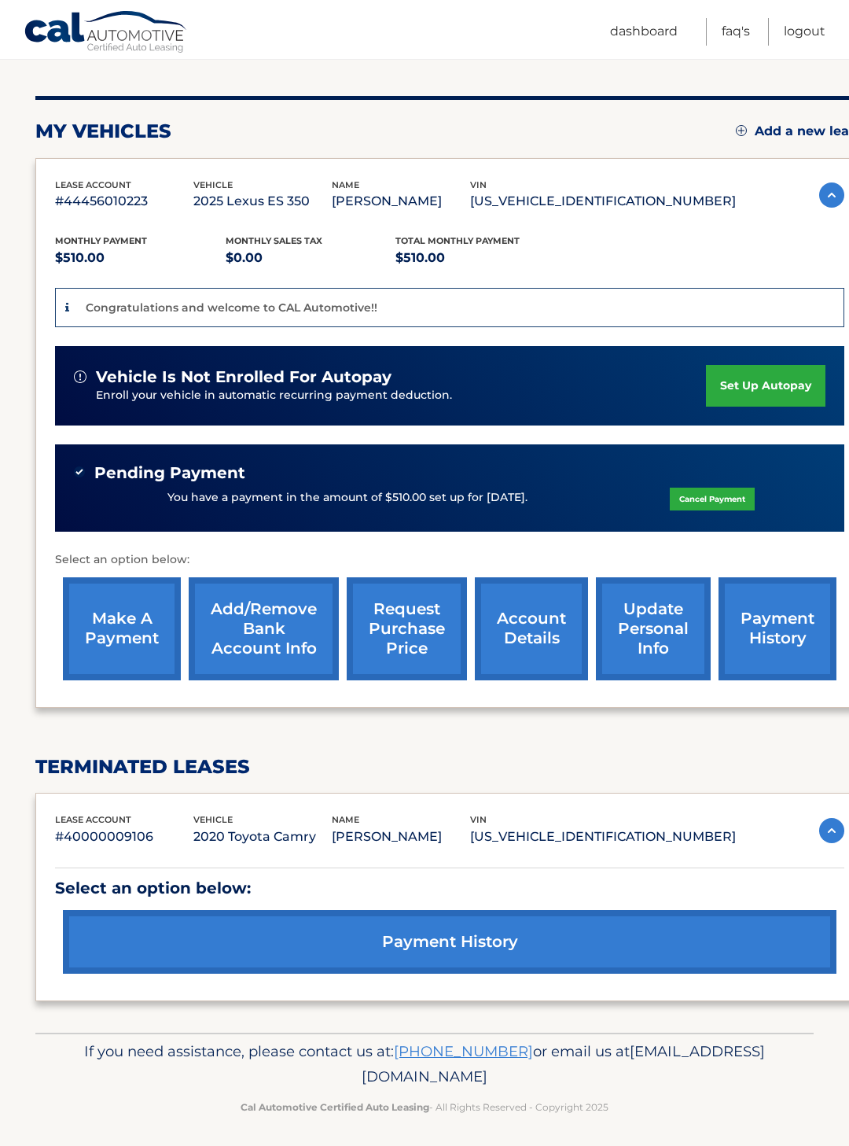 The height and width of the screenshot is (1146, 849). What do you see at coordinates (101, 241) in the screenshot?
I see `span: Monthly Payment` at bounding box center [101, 241].